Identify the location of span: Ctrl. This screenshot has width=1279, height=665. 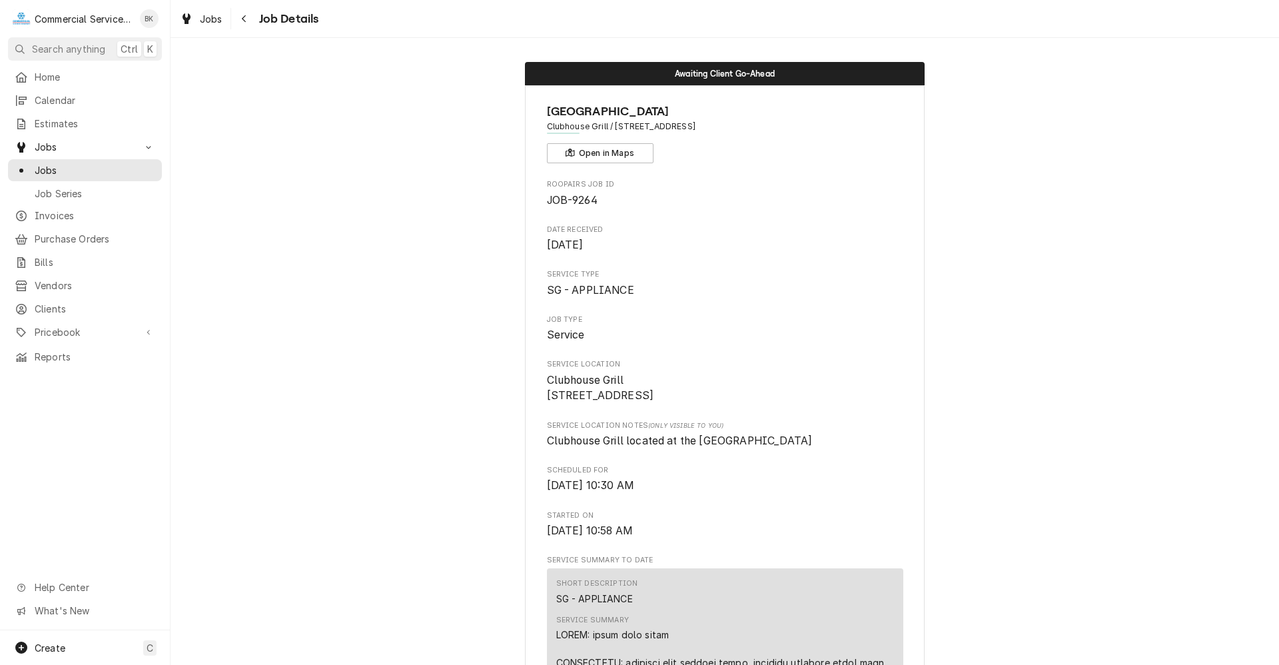
(129, 49).